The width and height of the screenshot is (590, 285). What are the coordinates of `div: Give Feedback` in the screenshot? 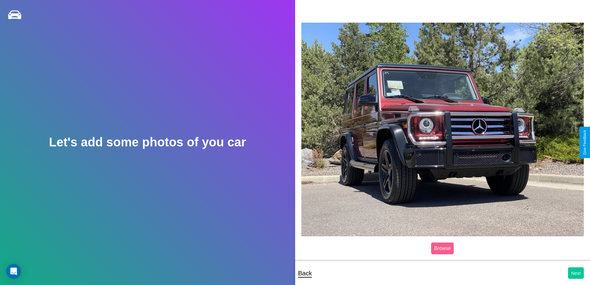 It's located at (585, 142).